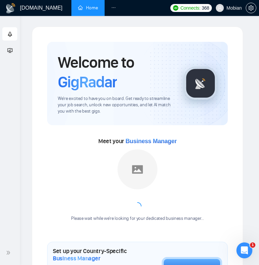 Image resolution: width=259 pixels, height=265 pixels. Describe the element at coordinates (252, 245) in the screenshot. I see `span: 1` at that location.